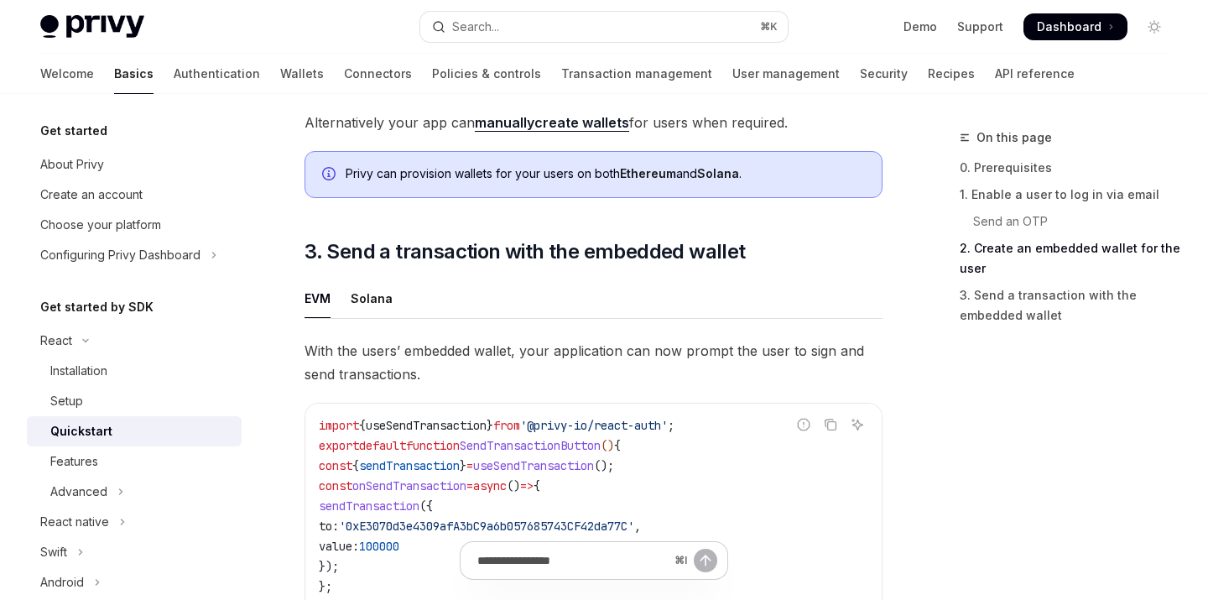 The height and width of the screenshot is (600, 1208). I want to click on a: manuallycreate wallets, so click(552, 122).